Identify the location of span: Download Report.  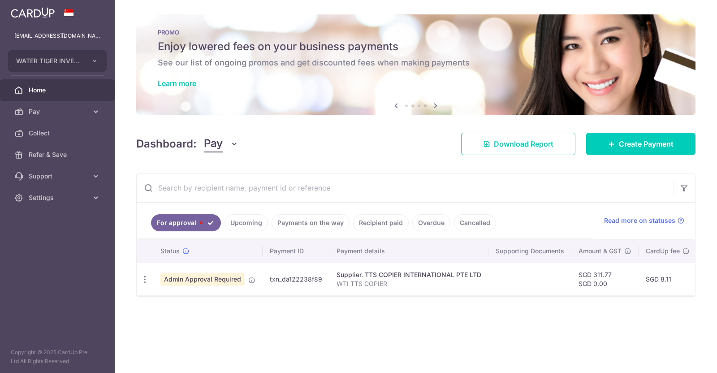
(523, 144).